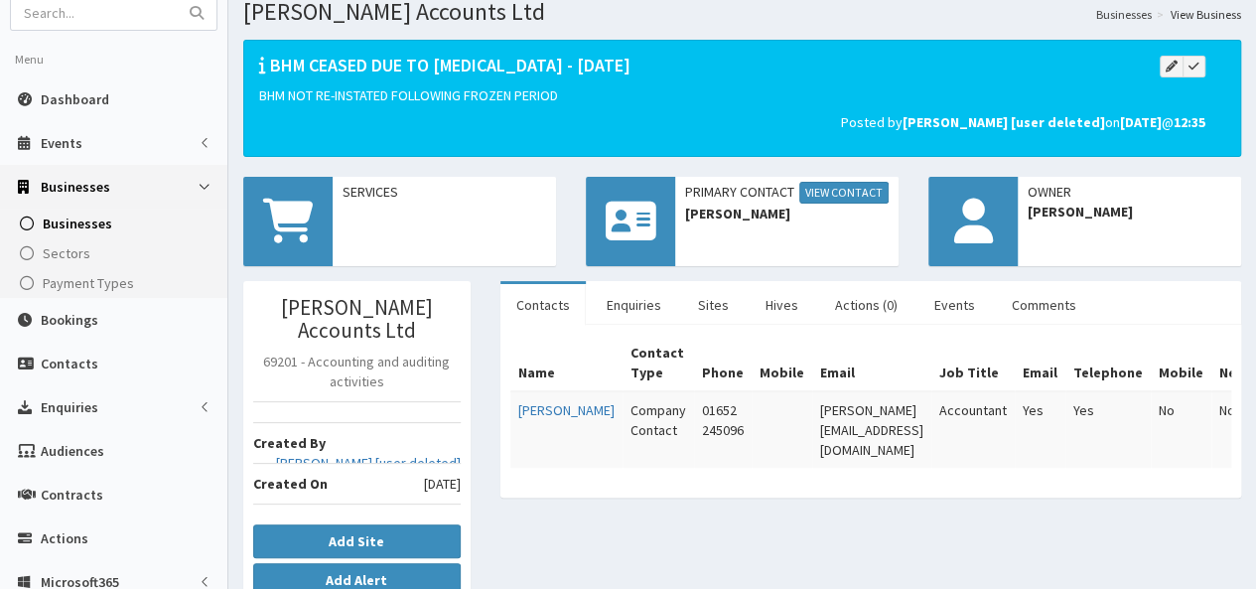  I want to click on b: Created On, so click(290, 484).